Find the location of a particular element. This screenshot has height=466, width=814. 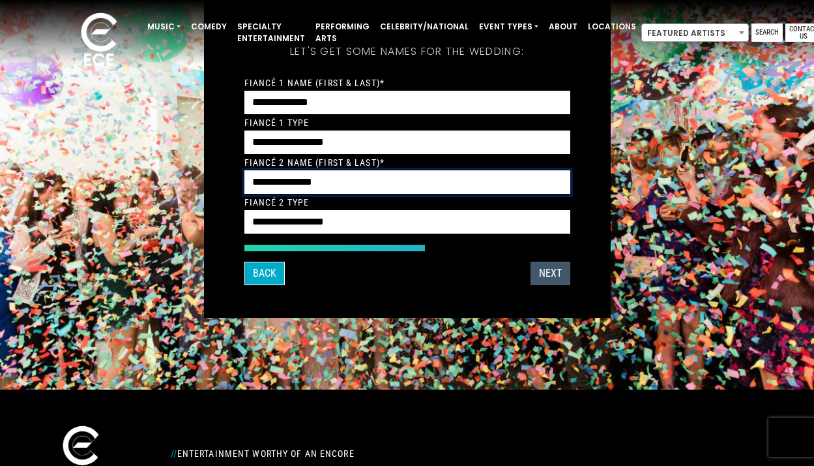

label: Fiancé 1 Name (First & Last)* is located at coordinates (314, 83).